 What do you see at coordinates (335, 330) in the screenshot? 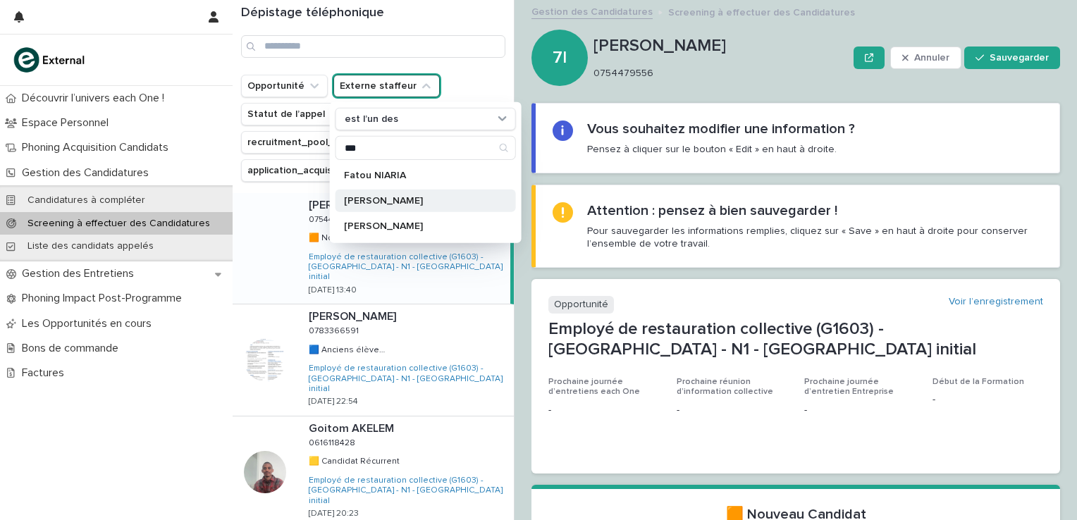
I see `p: 0783366591` at bounding box center [335, 330].